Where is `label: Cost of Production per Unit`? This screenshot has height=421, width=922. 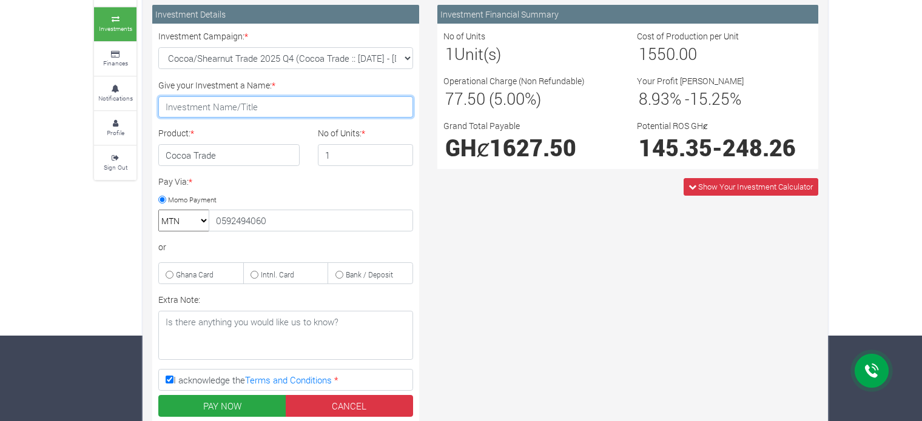
label: Cost of Production per Unit is located at coordinates (688, 36).